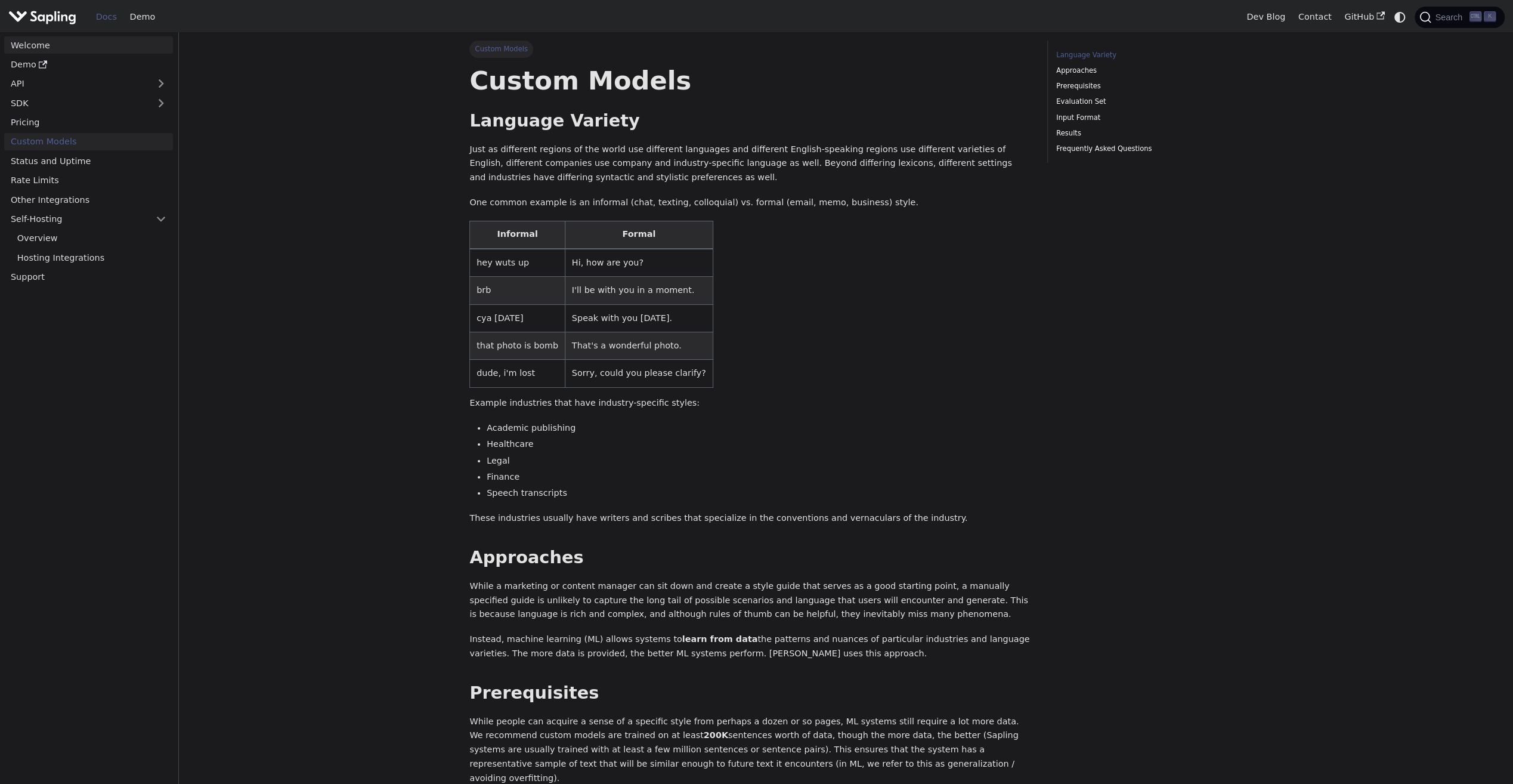  What do you see at coordinates (715, 735) in the screenshot?
I see `strong: 200K` at bounding box center [715, 735].